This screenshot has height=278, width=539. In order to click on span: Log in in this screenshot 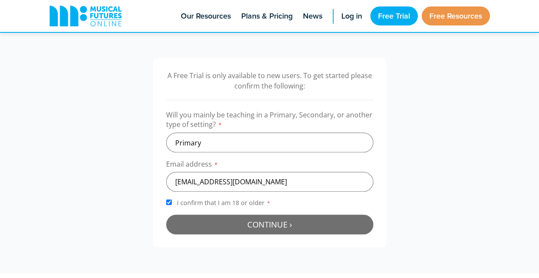, I will do `click(352, 16)`.